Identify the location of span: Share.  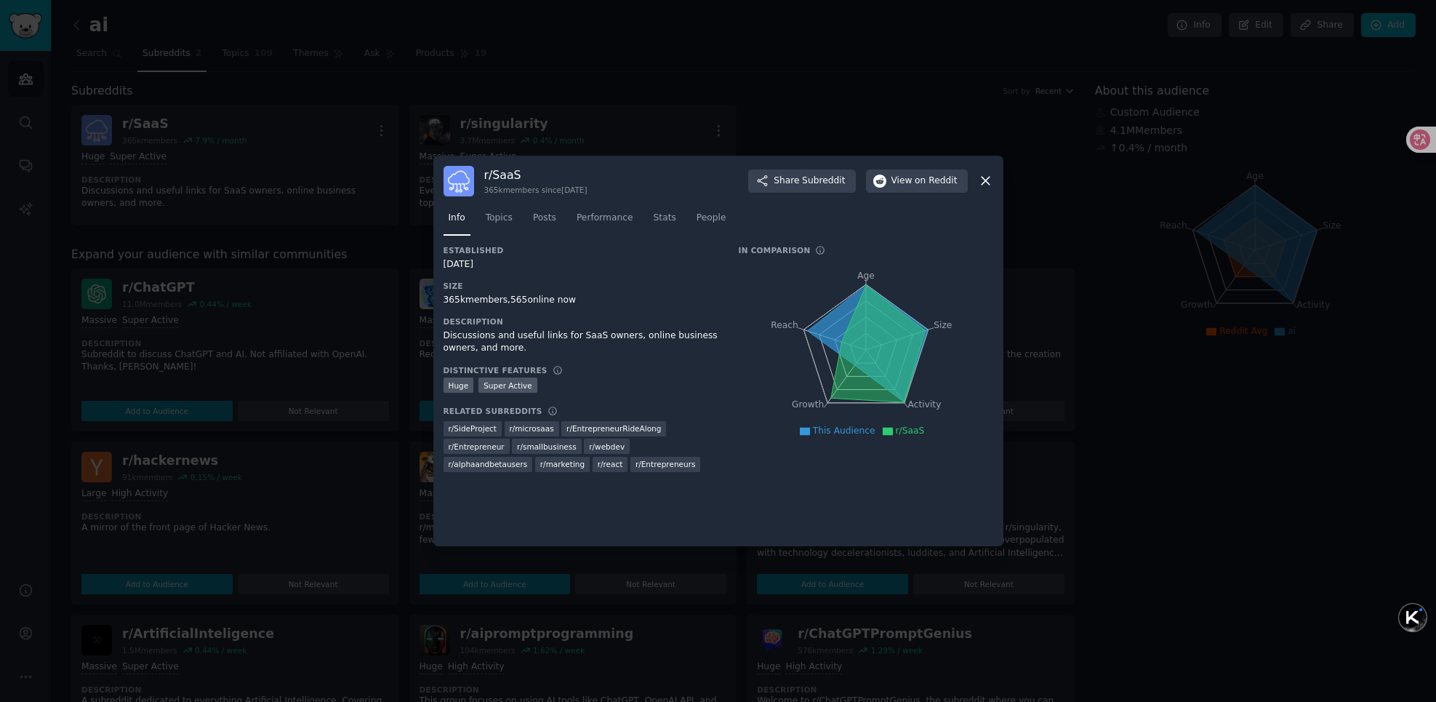
(809, 181).